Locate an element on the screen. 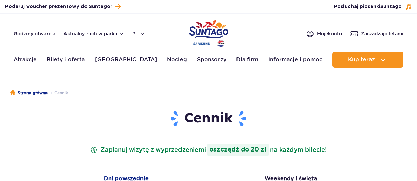  a: Informacje i pomoc is located at coordinates (295, 60).